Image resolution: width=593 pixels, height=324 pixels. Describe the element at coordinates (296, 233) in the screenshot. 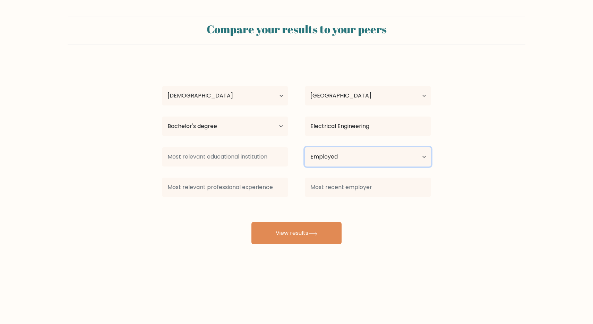

I see `button: View results` at that location.